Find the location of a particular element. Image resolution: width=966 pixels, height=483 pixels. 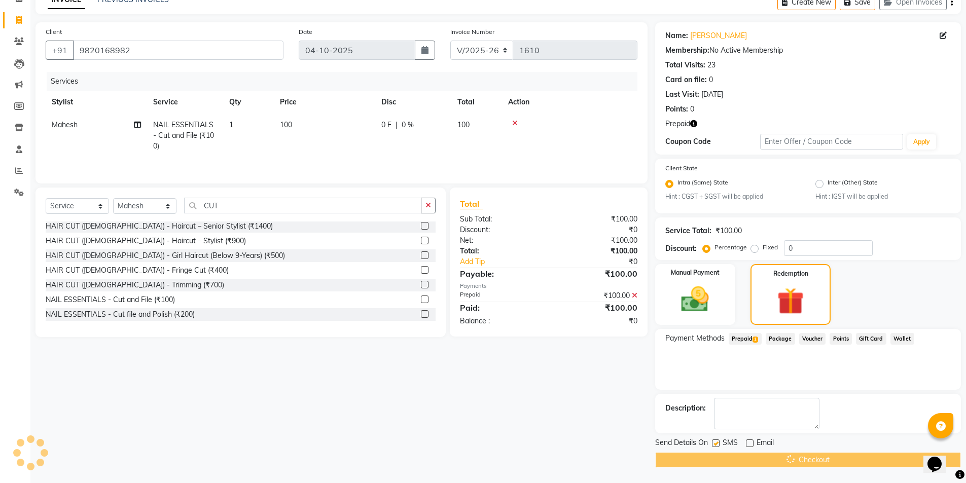

span: 0 F is located at coordinates (387, 125).